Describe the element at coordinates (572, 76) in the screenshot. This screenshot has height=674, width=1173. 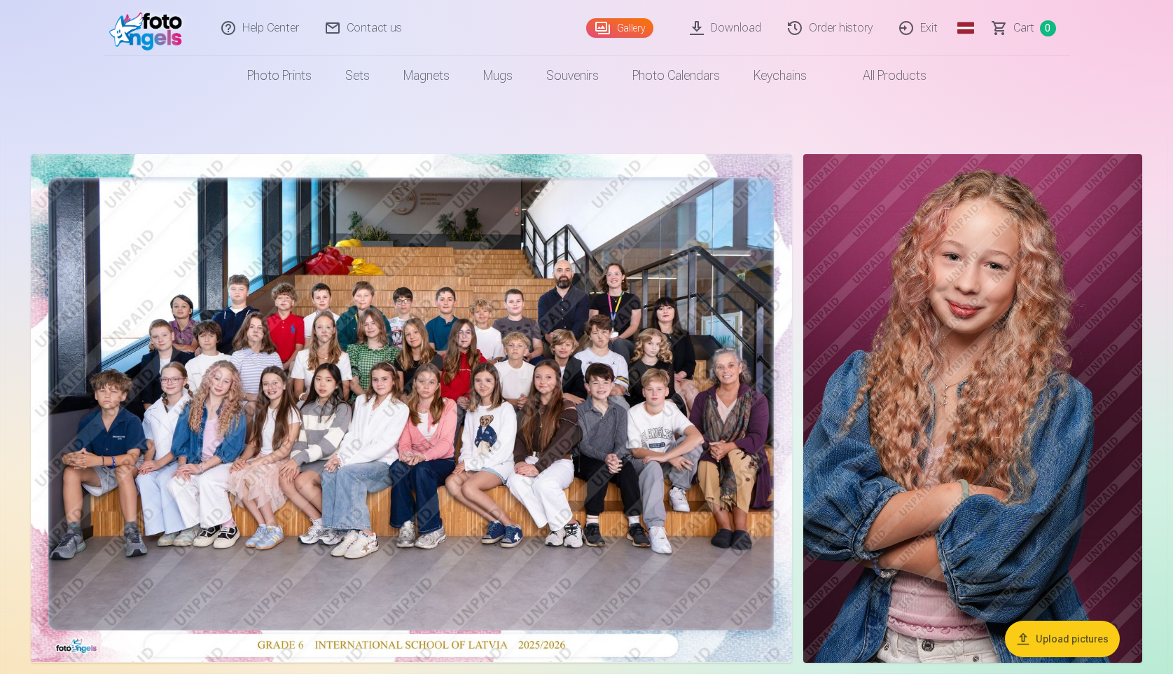
I see `a: Souvenirs` at that location.